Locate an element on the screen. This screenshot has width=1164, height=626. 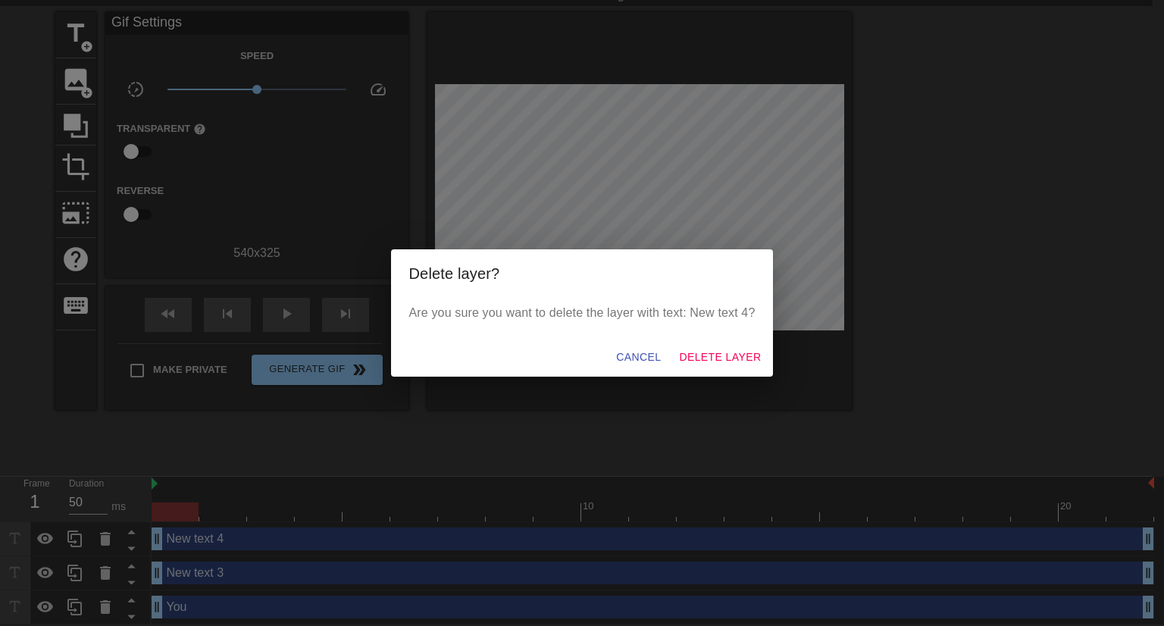
p: Are you sure you want to delete the layer with text: New text 4? is located at coordinates (582, 313).